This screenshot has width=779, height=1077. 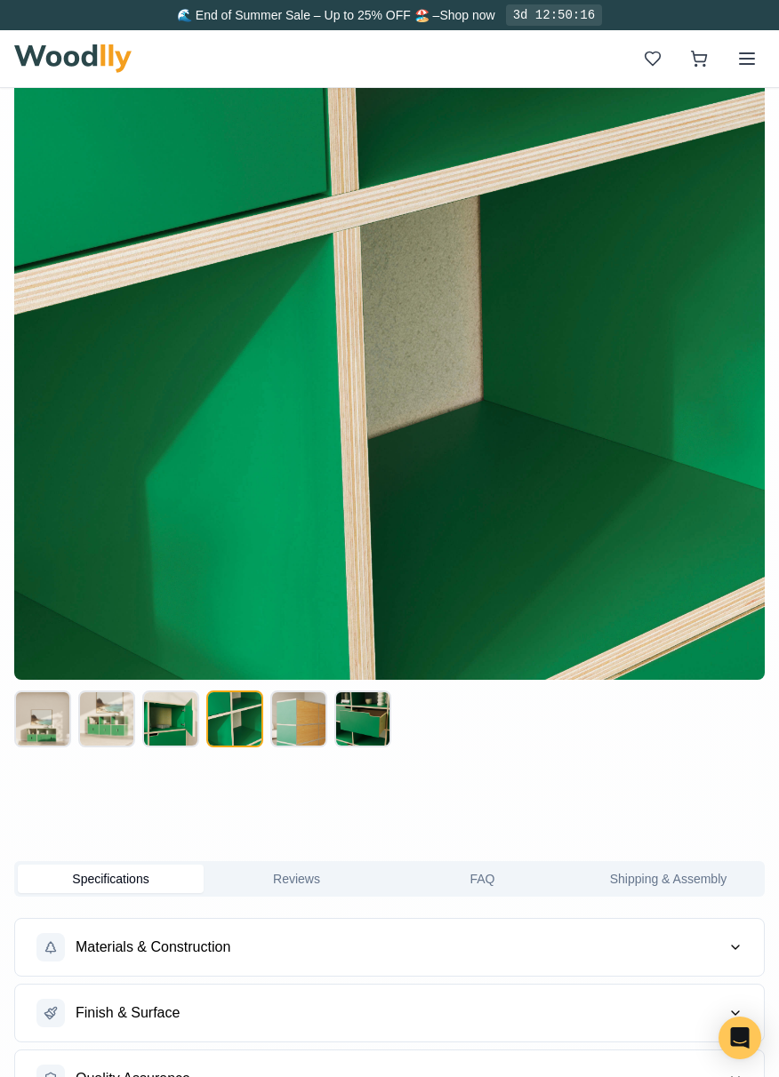 I want to click on button: 15", so click(x=625, y=603).